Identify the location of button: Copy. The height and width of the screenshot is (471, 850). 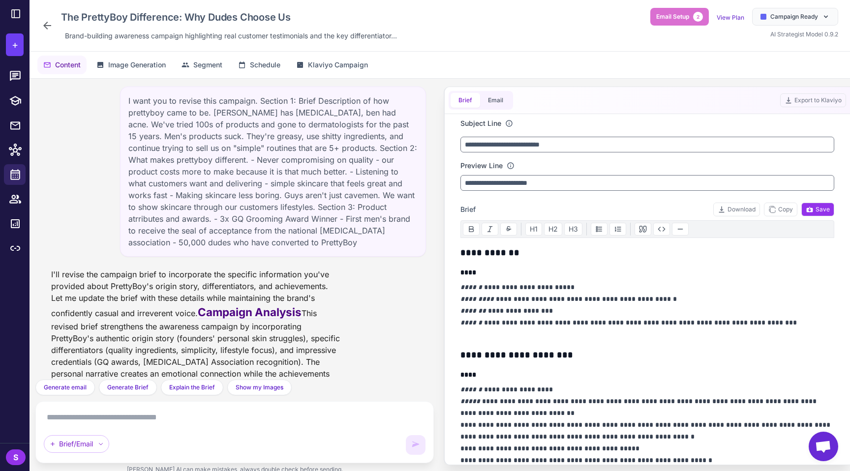
(781, 210).